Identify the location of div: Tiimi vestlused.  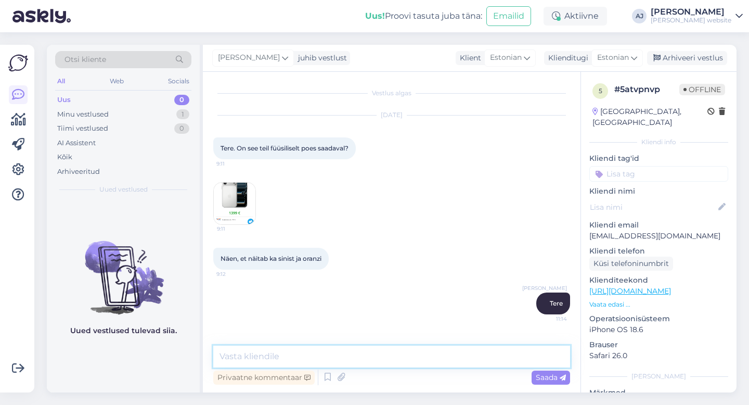
(83, 128).